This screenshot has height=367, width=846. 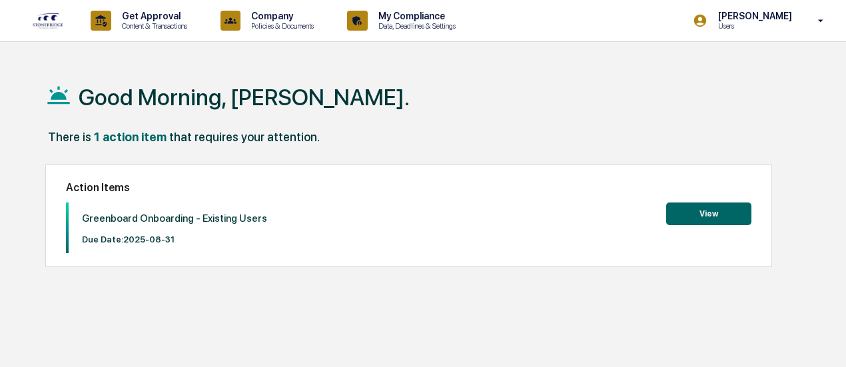 I want to click on p: Greenboard Onboarding - Existing Users, so click(x=175, y=219).